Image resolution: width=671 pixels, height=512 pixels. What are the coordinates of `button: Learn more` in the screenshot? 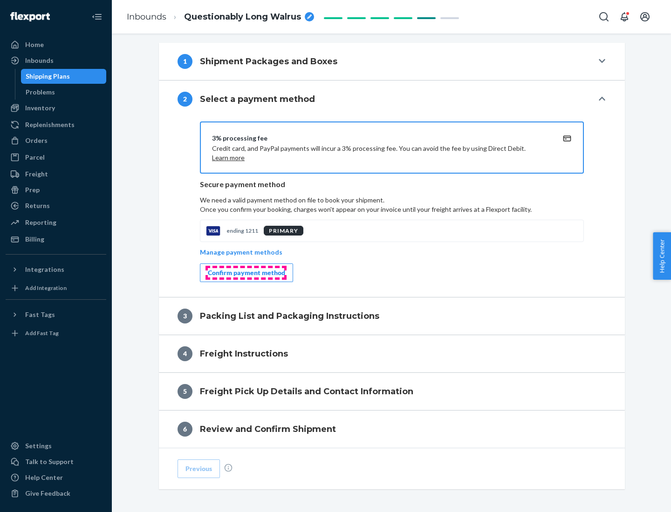 It's located at (228, 158).